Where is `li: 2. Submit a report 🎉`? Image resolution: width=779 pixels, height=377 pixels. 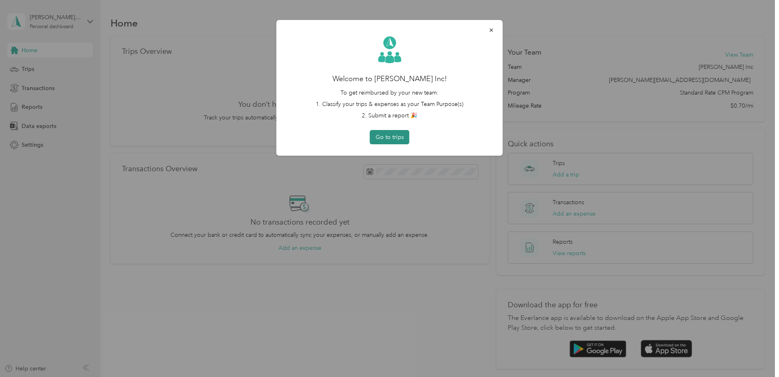
li: 2. Submit a report 🎉 is located at coordinates (390, 115).